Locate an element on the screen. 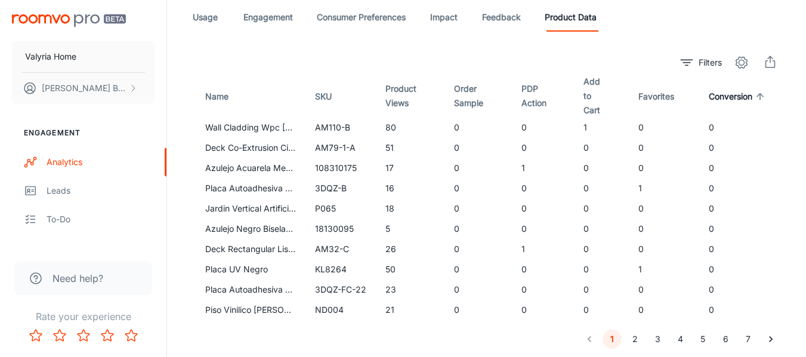 The width and height of the screenshot is (806, 357). td: 3DQZ-B is located at coordinates (341, 188).